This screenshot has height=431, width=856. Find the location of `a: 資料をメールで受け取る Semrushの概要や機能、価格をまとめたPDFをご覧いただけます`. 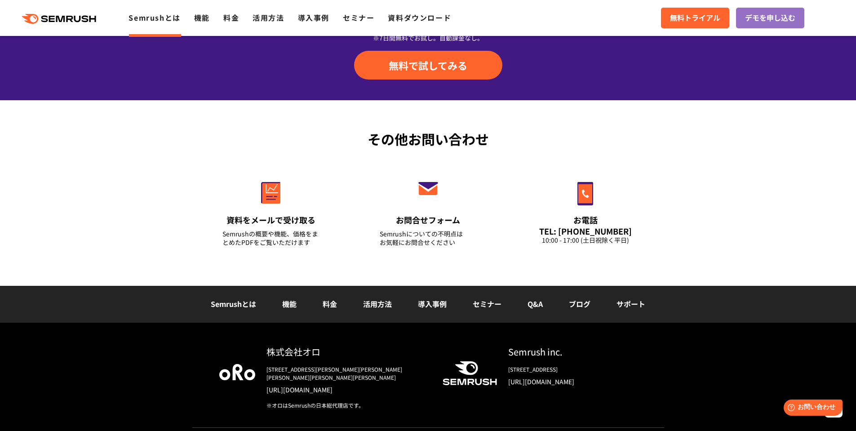

a: 資料をメールで受け取る Semrushの概要や機能、価格をまとめたPDFをご覧いただけます is located at coordinates (271, 210).